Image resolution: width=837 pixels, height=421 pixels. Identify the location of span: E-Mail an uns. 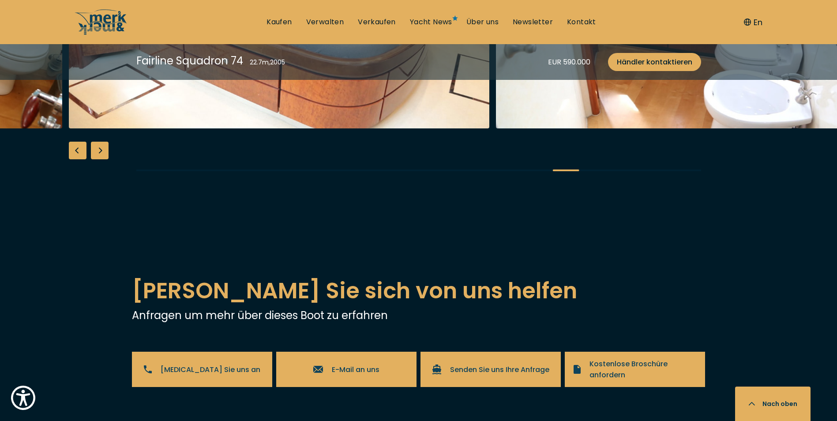
(356, 369).